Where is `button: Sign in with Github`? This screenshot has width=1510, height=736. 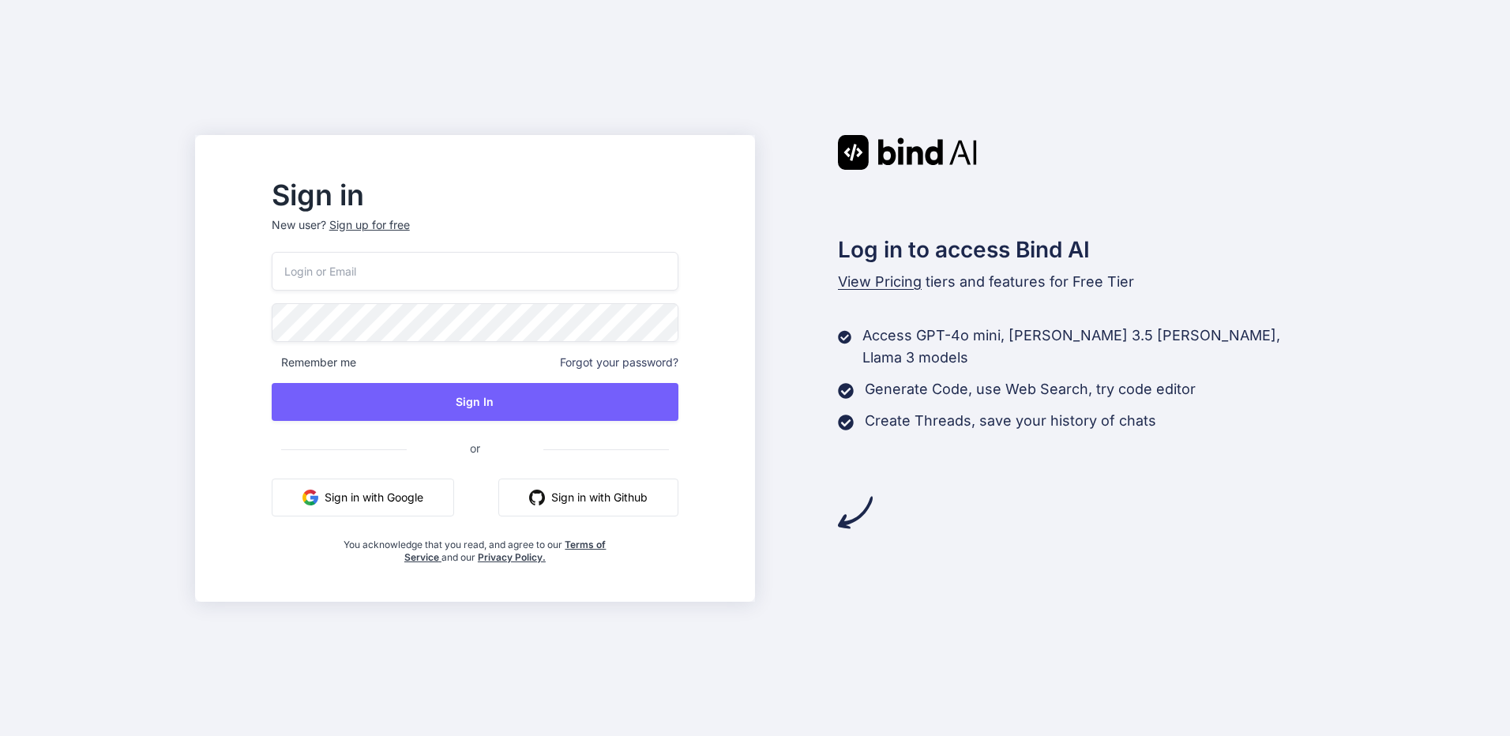
button: Sign in with Github is located at coordinates (588, 497).